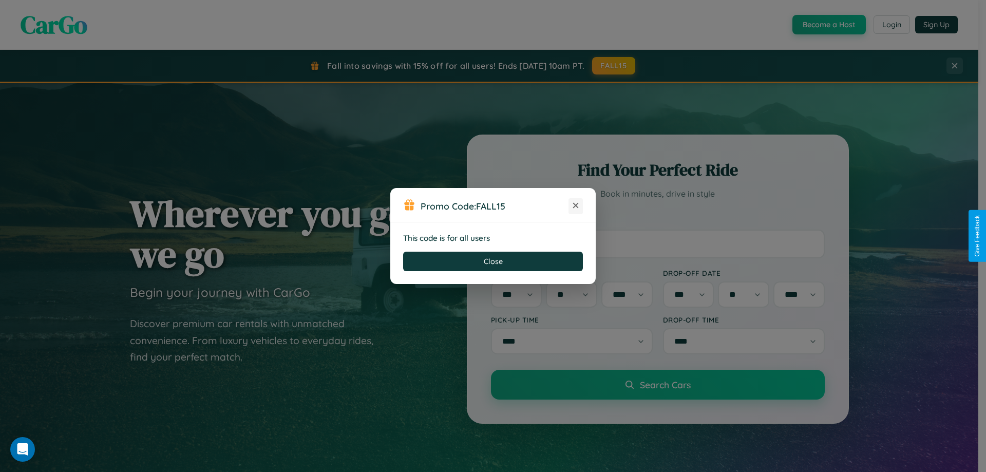 The height and width of the screenshot is (472, 986). Describe the element at coordinates (977, 236) in the screenshot. I see `div: Give Feedback` at that location.